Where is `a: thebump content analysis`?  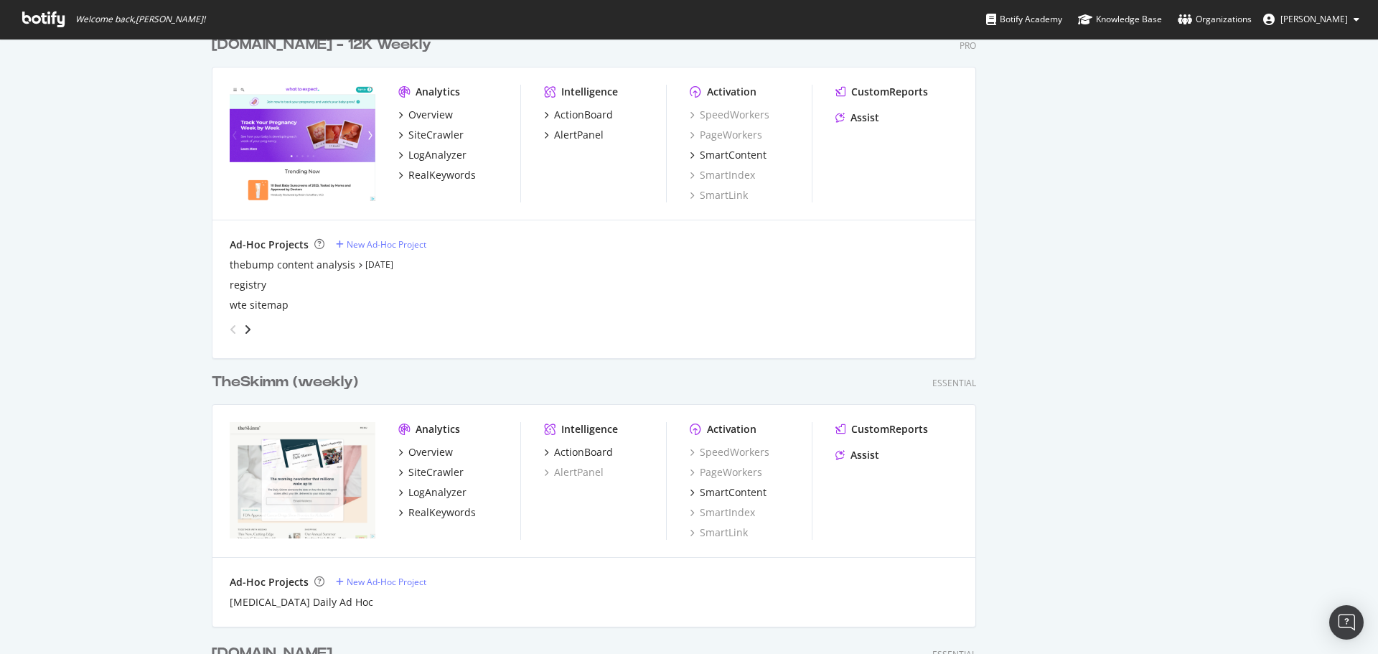 a: thebump content analysis is located at coordinates (292, 265).